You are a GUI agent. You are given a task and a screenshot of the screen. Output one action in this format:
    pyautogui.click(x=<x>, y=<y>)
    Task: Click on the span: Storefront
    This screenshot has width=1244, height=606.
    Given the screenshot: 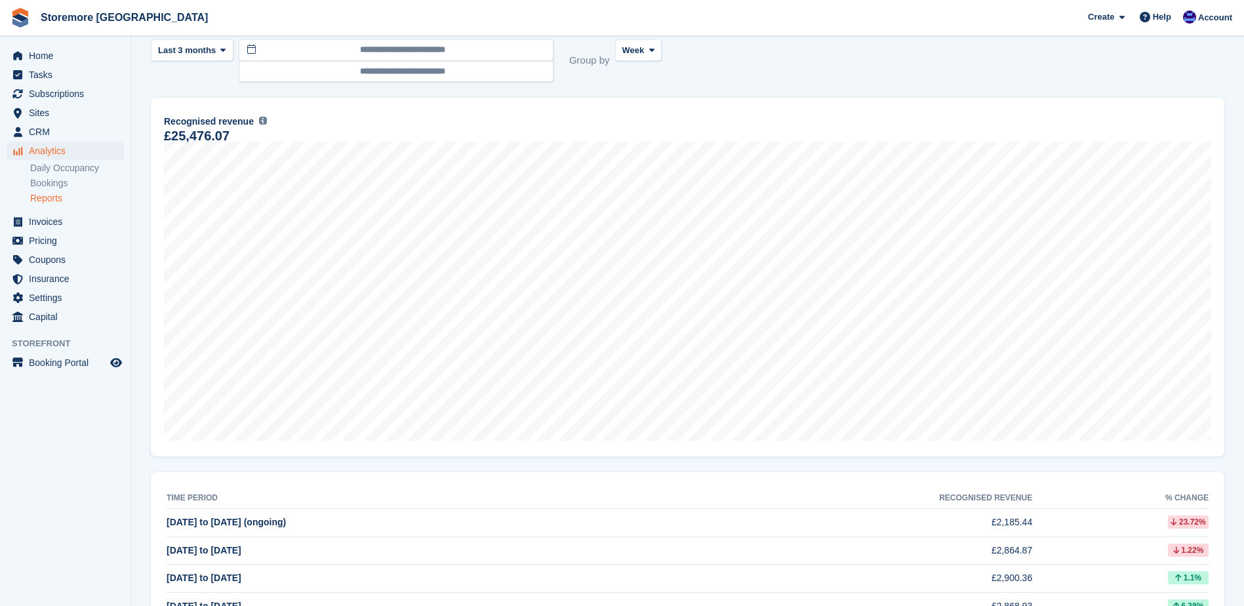 What is the action you would take?
    pyautogui.click(x=71, y=344)
    